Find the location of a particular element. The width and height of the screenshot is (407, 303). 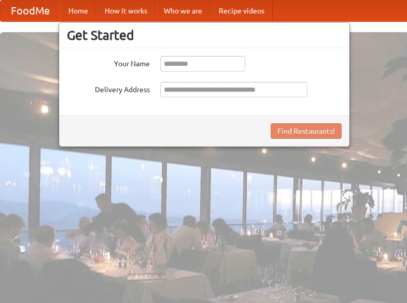

button: Find Restaurants! is located at coordinates (306, 131).